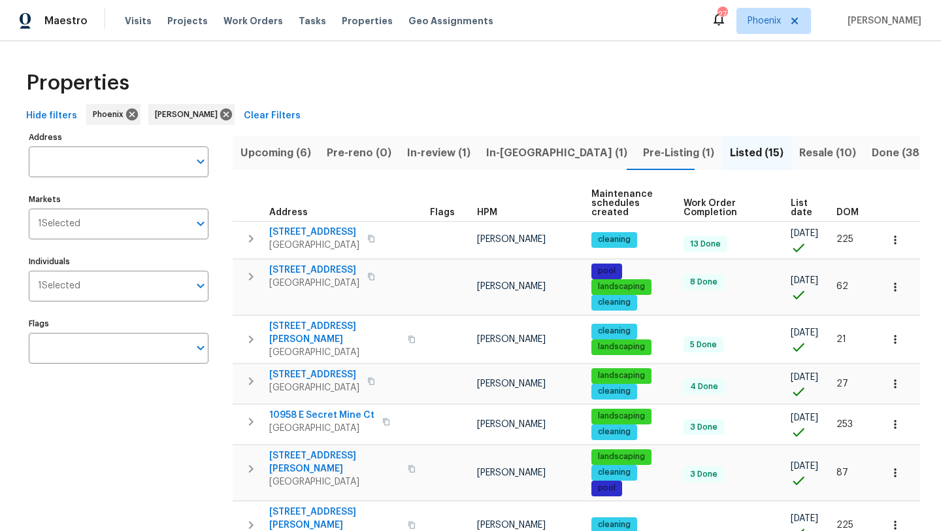 The width and height of the screenshot is (941, 531). I want to click on span: Pre-Listing (1), so click(679, 153).